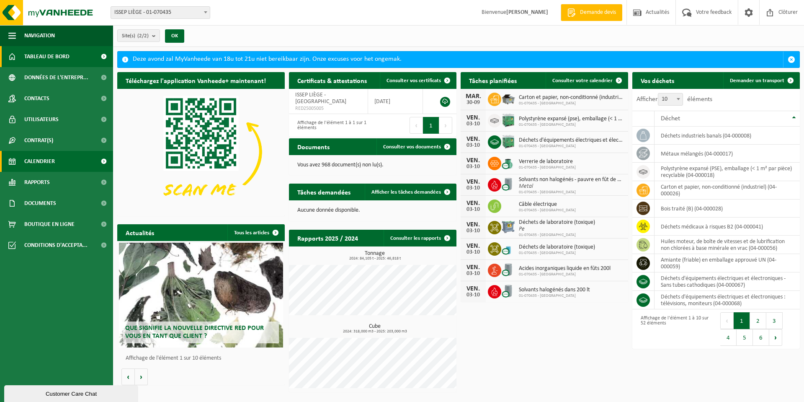 The height and width of the screenshot is (402, 804). What do you see at coordinates (128, 377) in the screenshot?
I see `button: Vorige` at bounding box center [128, 377].